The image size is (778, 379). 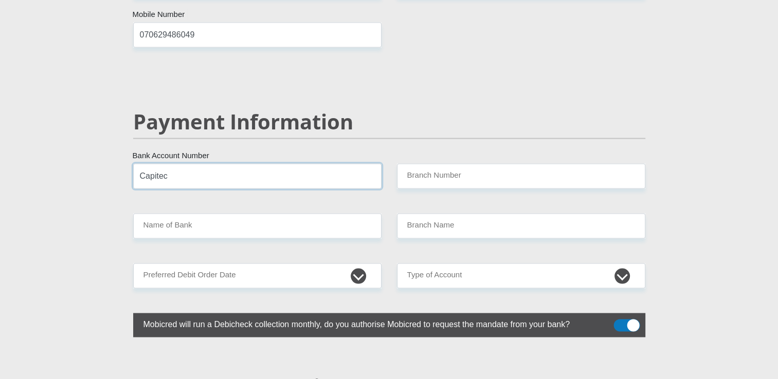 What do you see at coordinates (521, 226) in the screenshot?
I see `input: Branch Name` at bounding box center [521, 226].